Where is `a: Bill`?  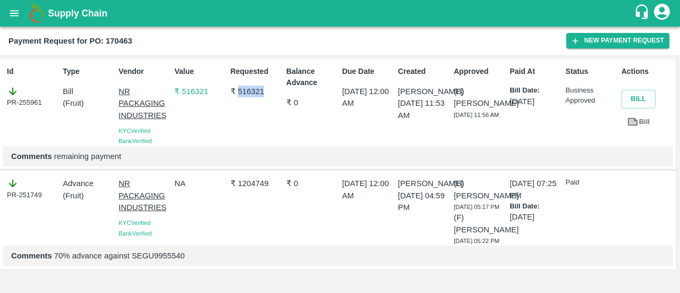 a: Bill is located at coordinates (639, 122).